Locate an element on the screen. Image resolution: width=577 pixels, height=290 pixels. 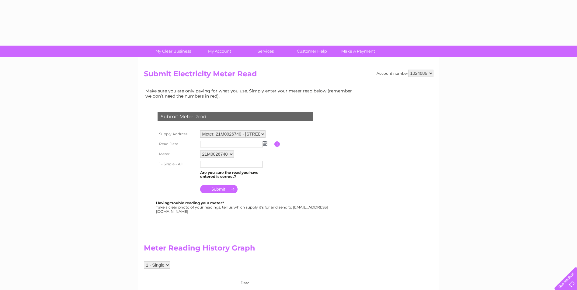
a: My Account is located at coordinates (219, 51).